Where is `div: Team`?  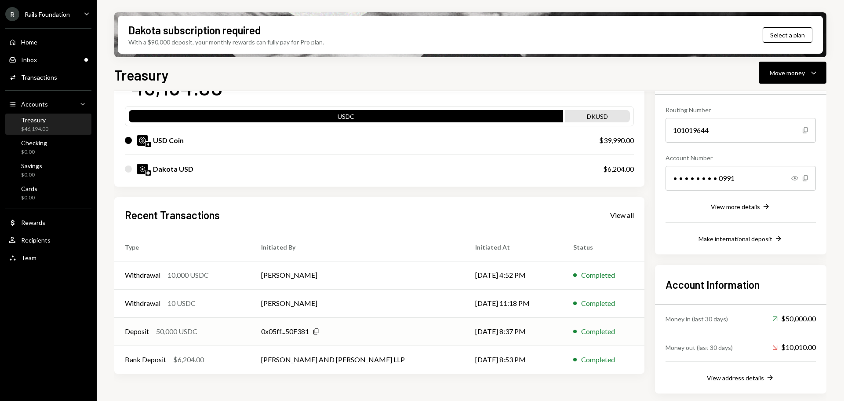 div: Team is located at coordinates (29, 257).